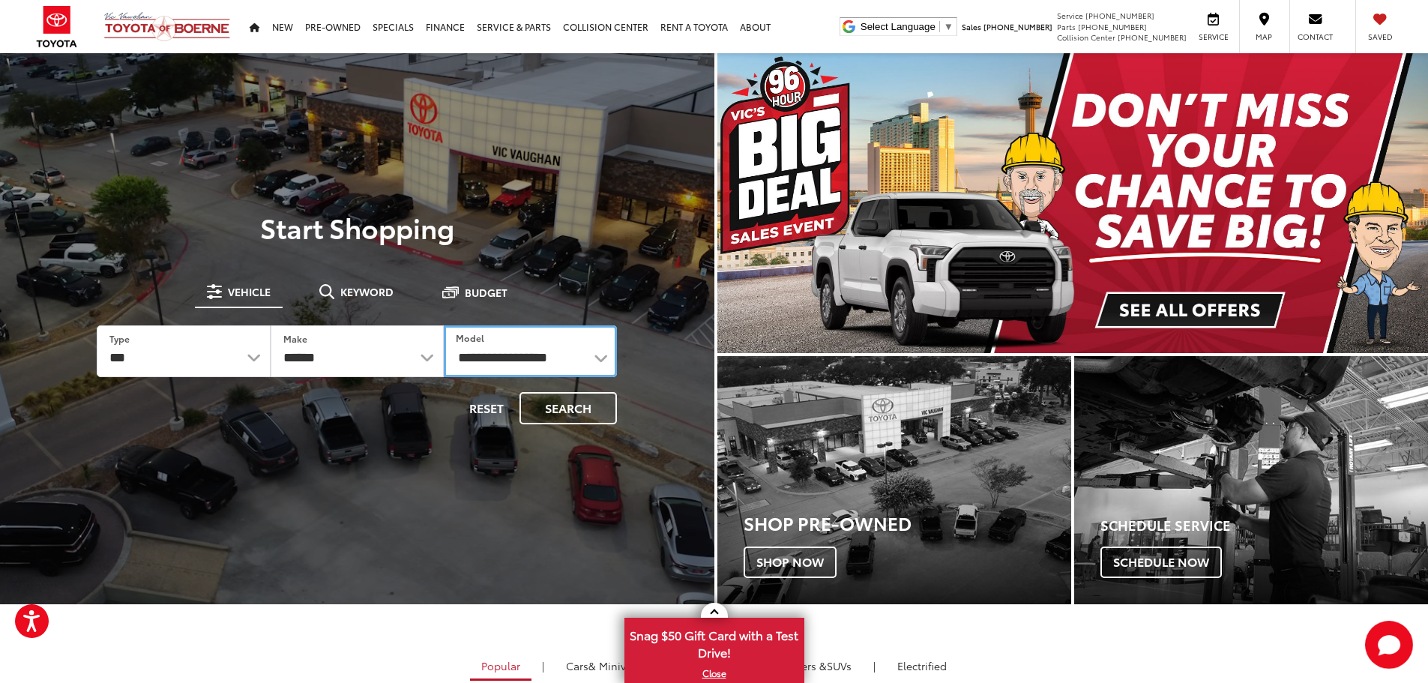  Describe the element at coordinates (470, 337) in the screenshot. I see `label: Model` at that location.